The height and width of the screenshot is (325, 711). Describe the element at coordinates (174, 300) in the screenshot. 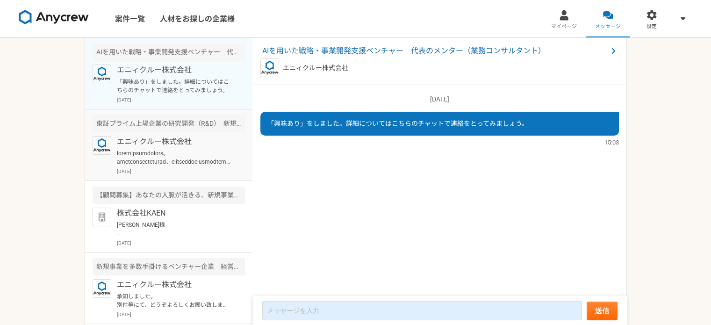

I see `p: 承知しました。 別件等にて、どうぞよろしくお願い致します。` at that location.